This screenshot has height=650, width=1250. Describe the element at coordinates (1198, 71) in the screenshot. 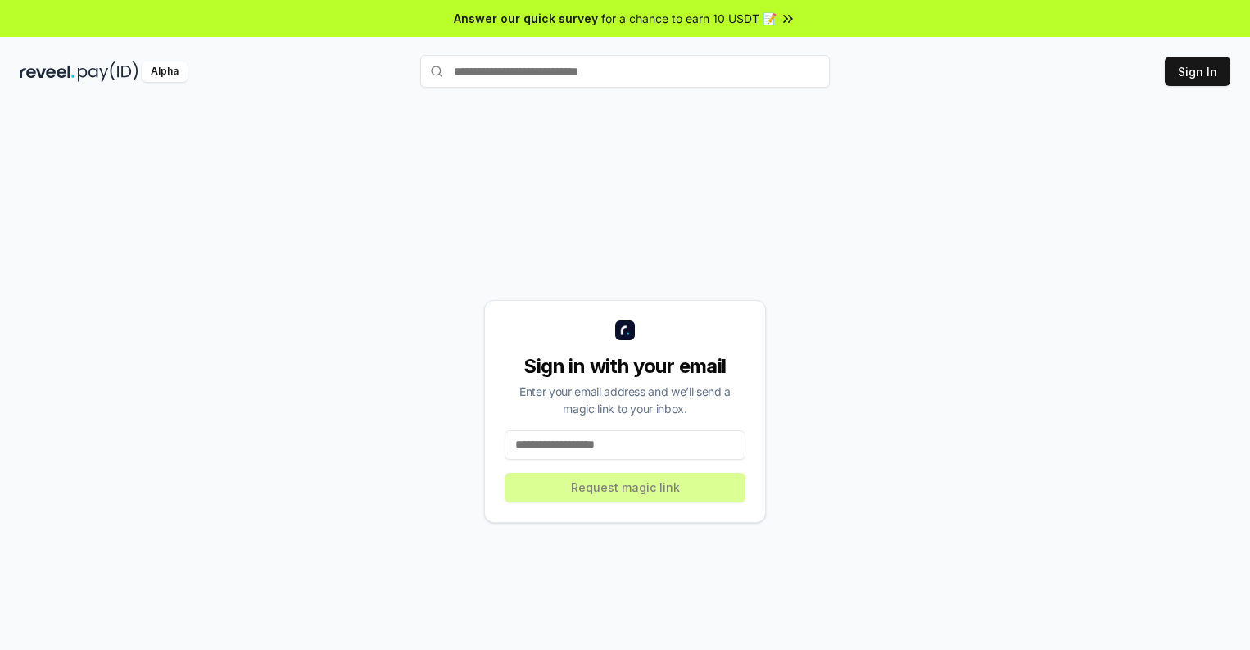

I see `button: Sign In` at that location.